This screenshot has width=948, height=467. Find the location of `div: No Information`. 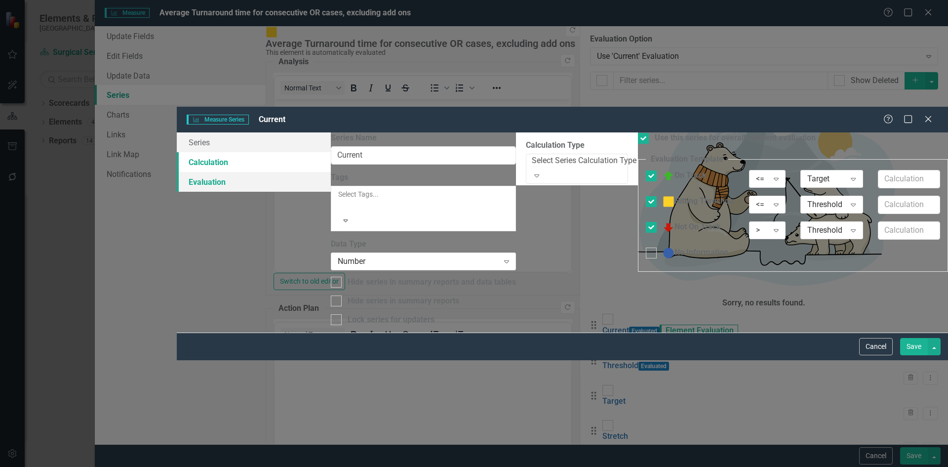

div: No Information is located at coordinates (695, 253).